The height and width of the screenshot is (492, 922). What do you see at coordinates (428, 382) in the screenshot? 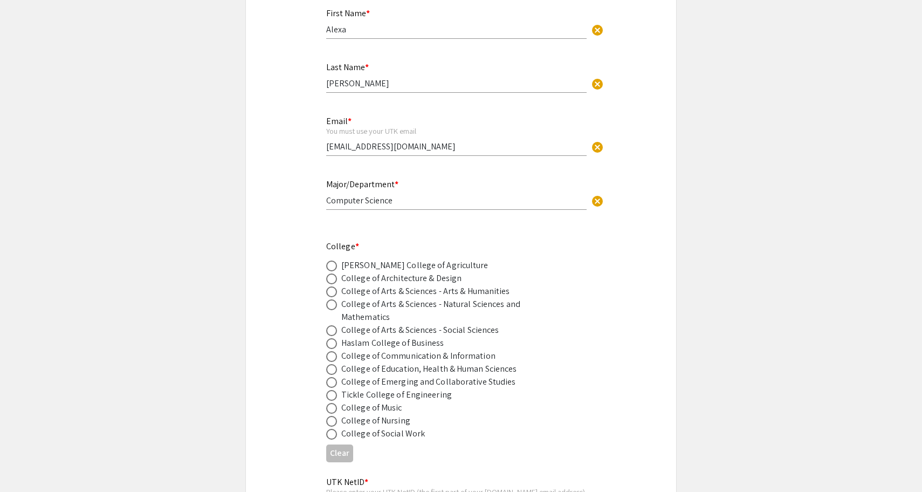
I see `div: College of Emerging and Collaborative Studies` at bounding box center [428, 382].